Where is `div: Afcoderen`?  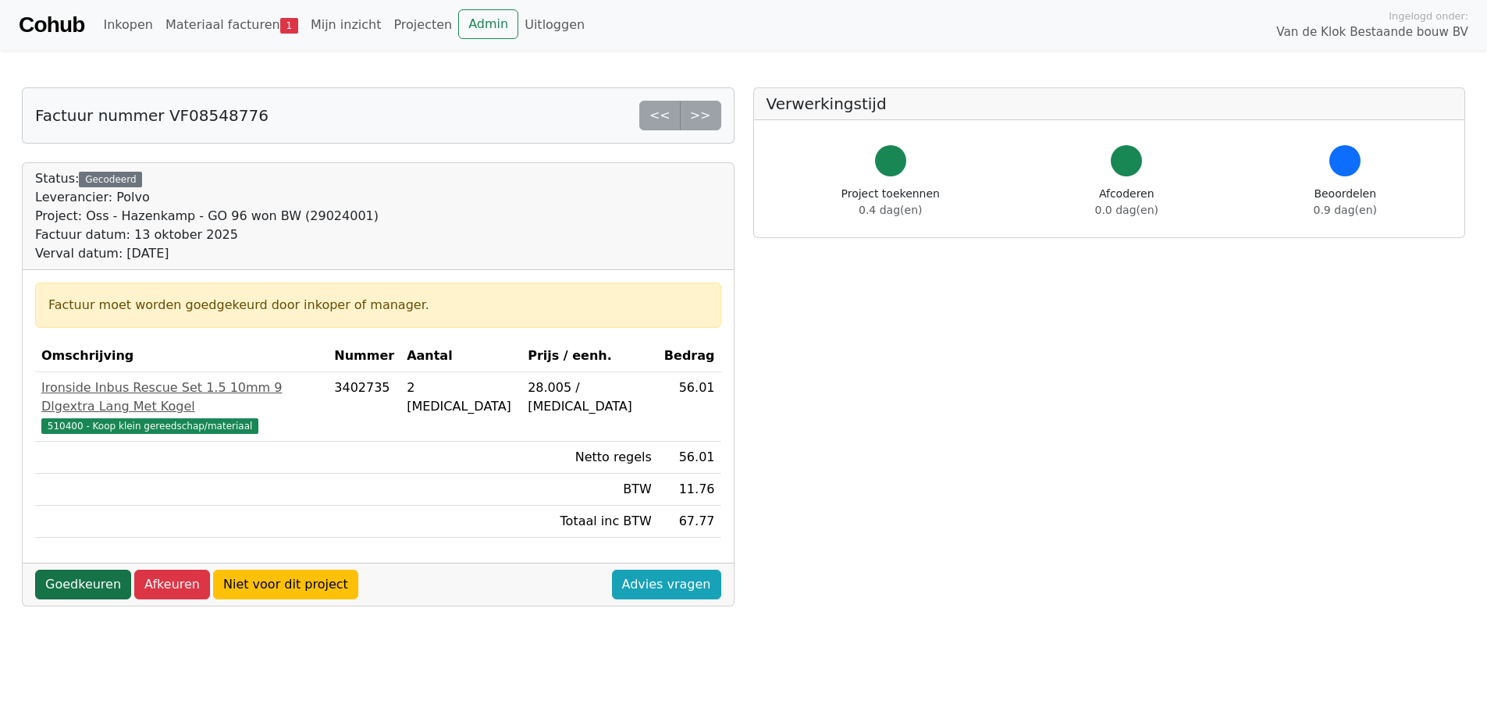
div: Afcoderen is located at coordinates (1126, 202).